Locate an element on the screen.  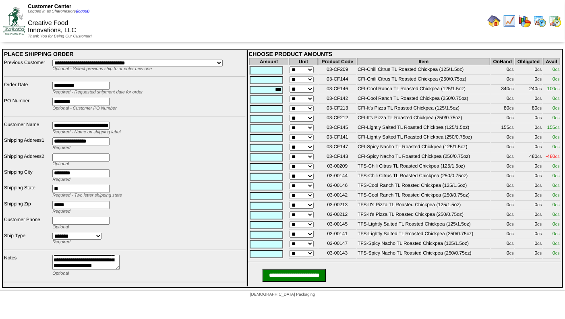
td: Shipping Address1 is located at coordinates (27, 144).